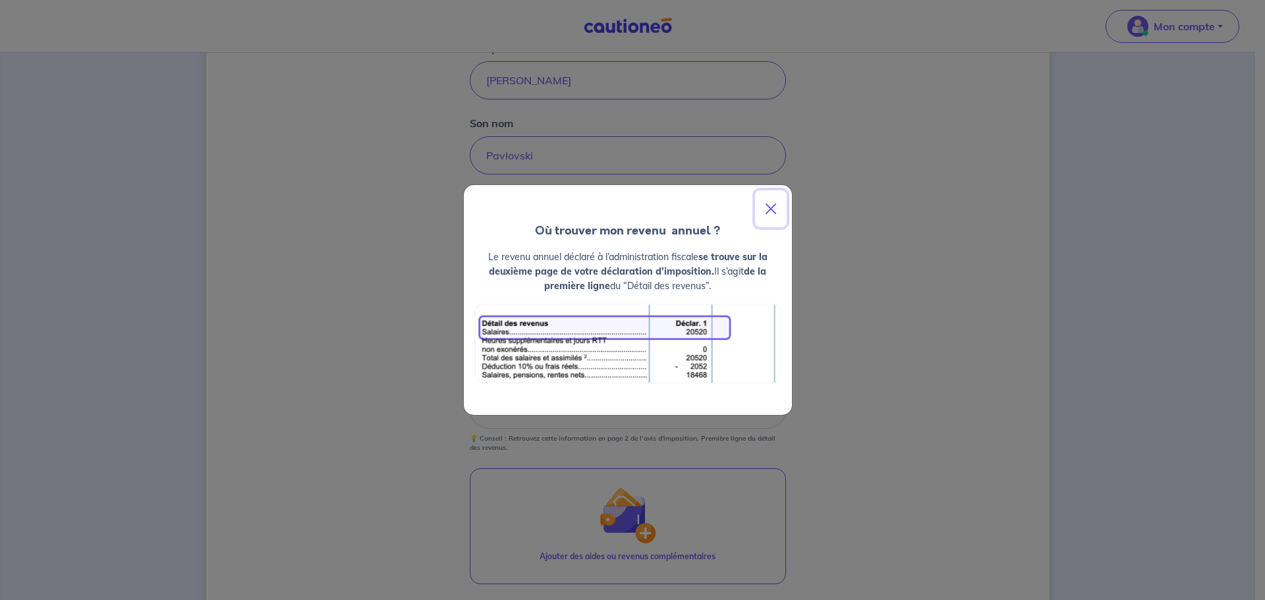  What do you see at coordinates (771, 209) in the screenshot?
I see `button: Close` at bounding box center [771, 209].